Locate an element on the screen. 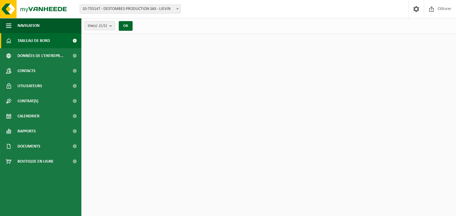  button: Site(s)(2/2) is located at coordinates (100, 26).